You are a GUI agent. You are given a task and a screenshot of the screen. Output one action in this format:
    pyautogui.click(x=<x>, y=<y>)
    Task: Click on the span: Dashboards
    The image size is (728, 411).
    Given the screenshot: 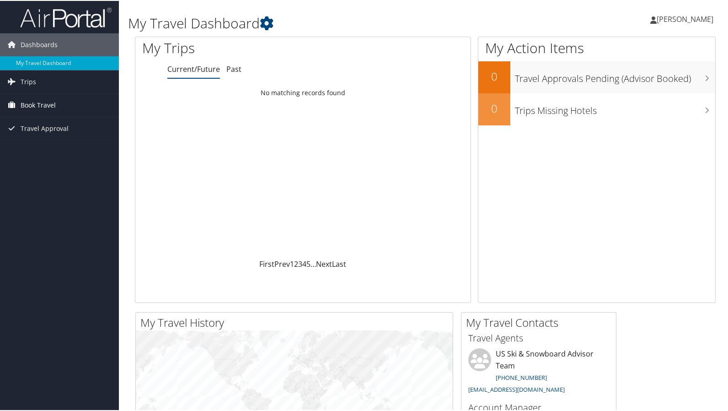 What is the action you would take?
    pyautogui.click(x=39, y=44)
    